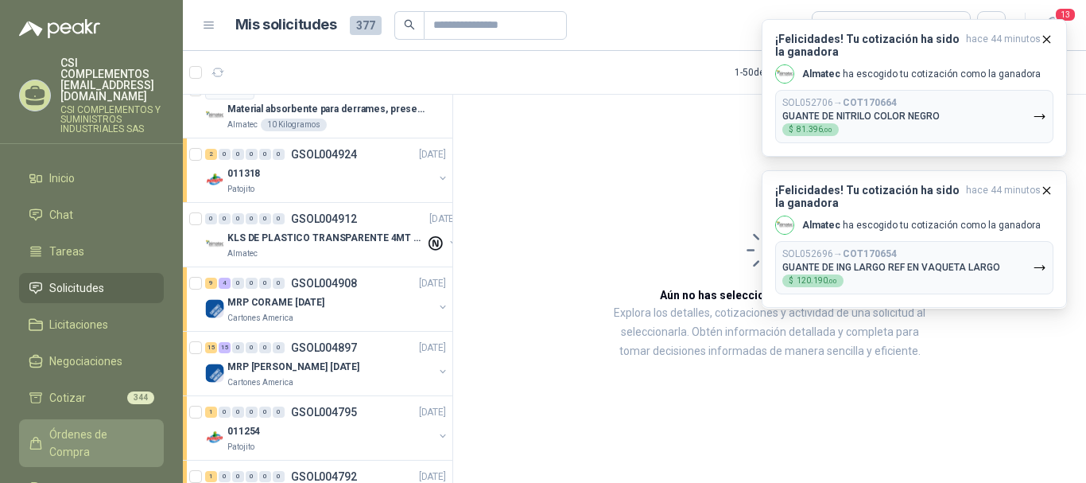 The image size is (1086, 483). Describe the element at coordinates (1065, 14) in the screenshot. I see `span: 13` at that location.